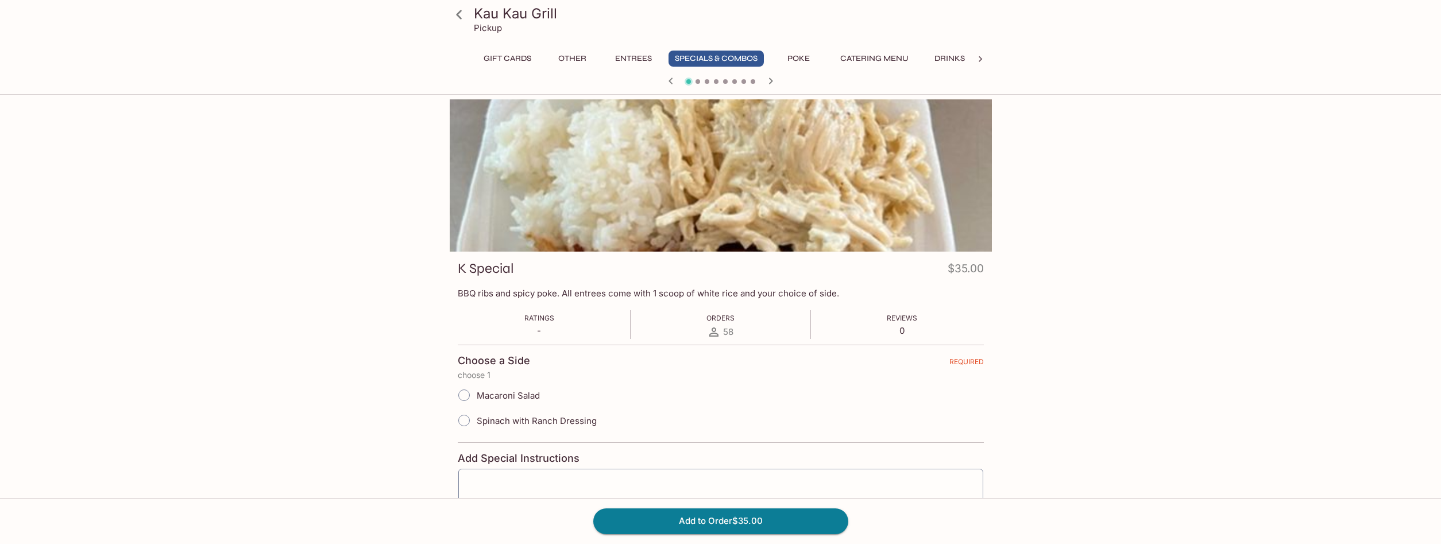 The image size is (1441, 544). What do you see at coordinates (902, 318) in the screenshot?
I see `span: Reviews` at bounding box center [902, 318].